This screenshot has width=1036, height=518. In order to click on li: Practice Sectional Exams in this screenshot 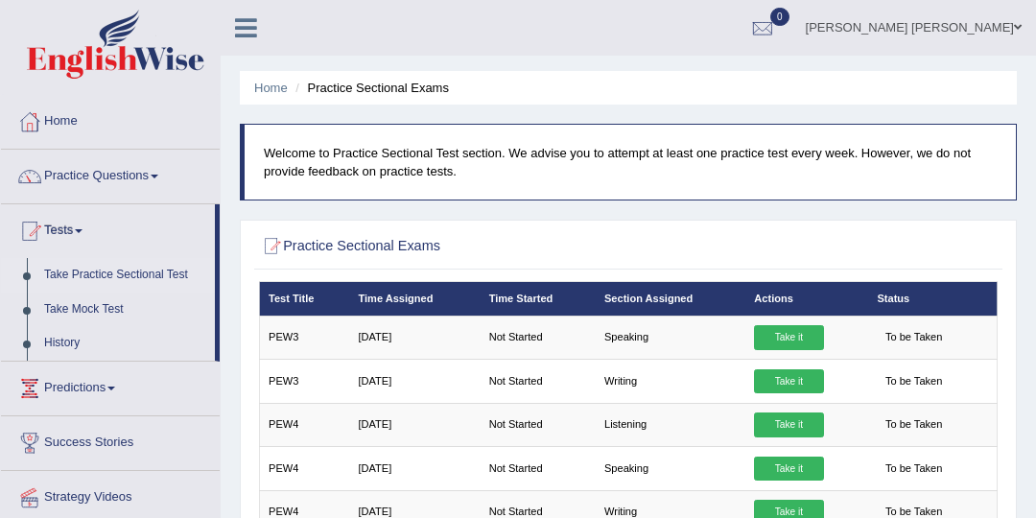, I will do `click(369, 87)`.